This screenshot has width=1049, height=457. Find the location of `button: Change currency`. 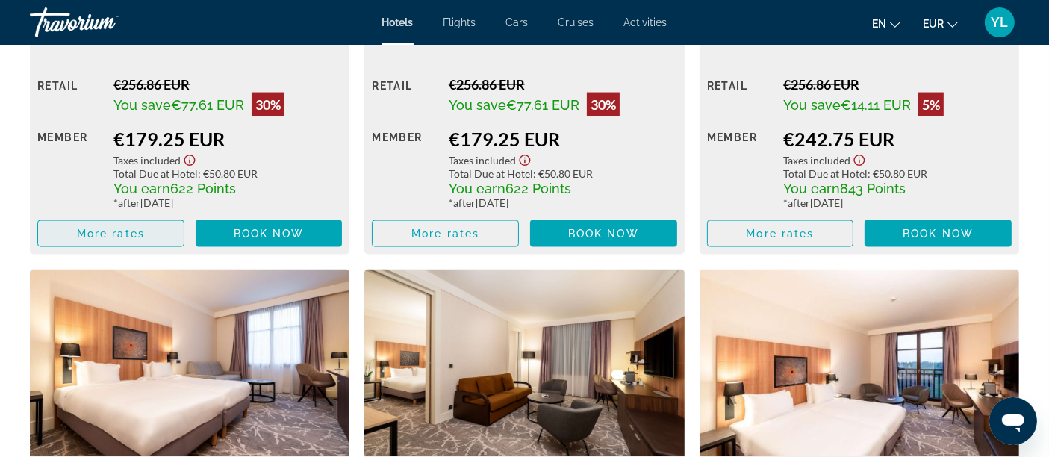

button: Change currency is located at coordinates (940, 23).